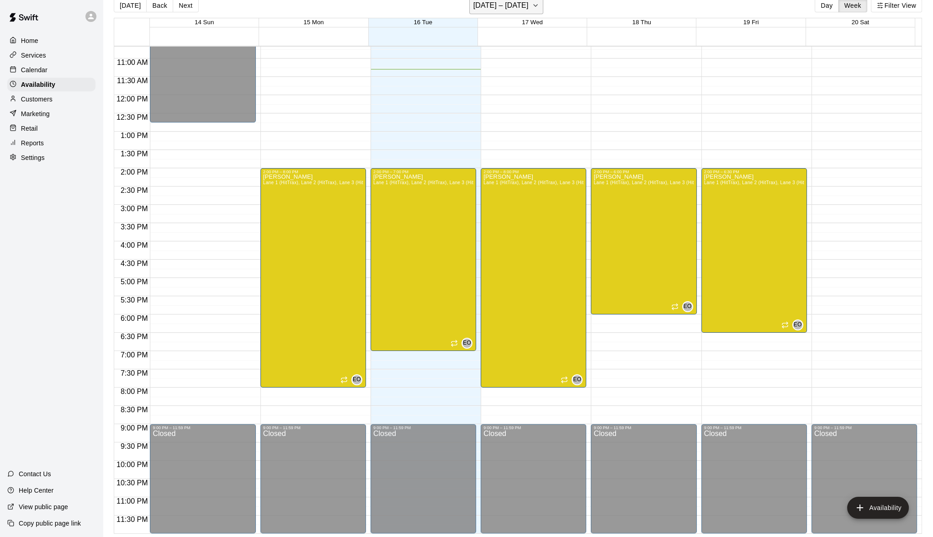  What do you see at coordinates (51, 55) in the screenshot?
I see `a: Services` at bounding box center [51, 55].